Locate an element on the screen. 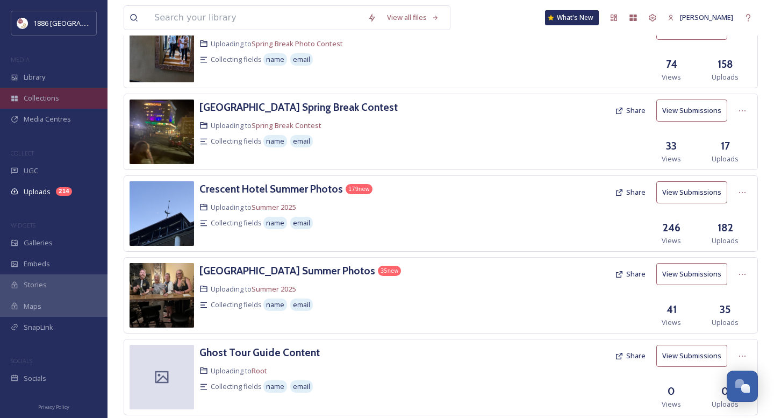 The image size is (774, 418). div: 214 is located at coordinates (64, 191).